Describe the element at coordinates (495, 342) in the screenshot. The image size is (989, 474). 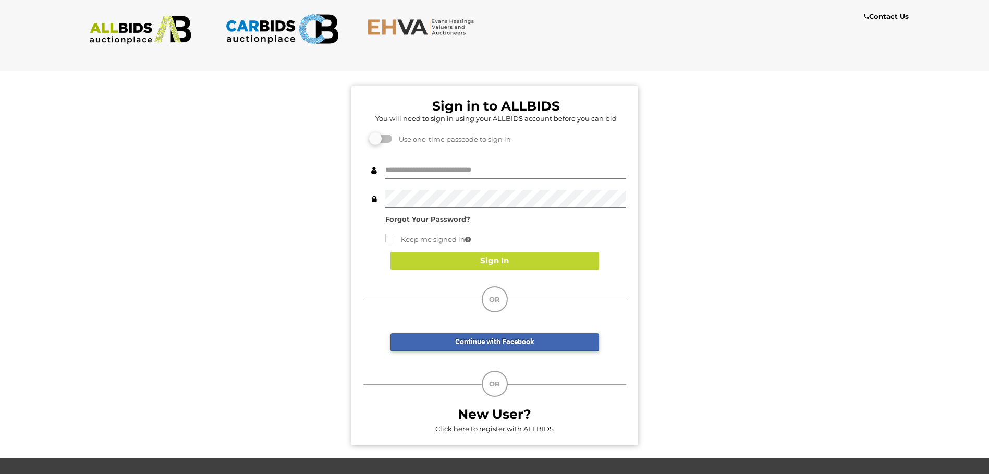
I see `a: Continue with Facebook` at that location.